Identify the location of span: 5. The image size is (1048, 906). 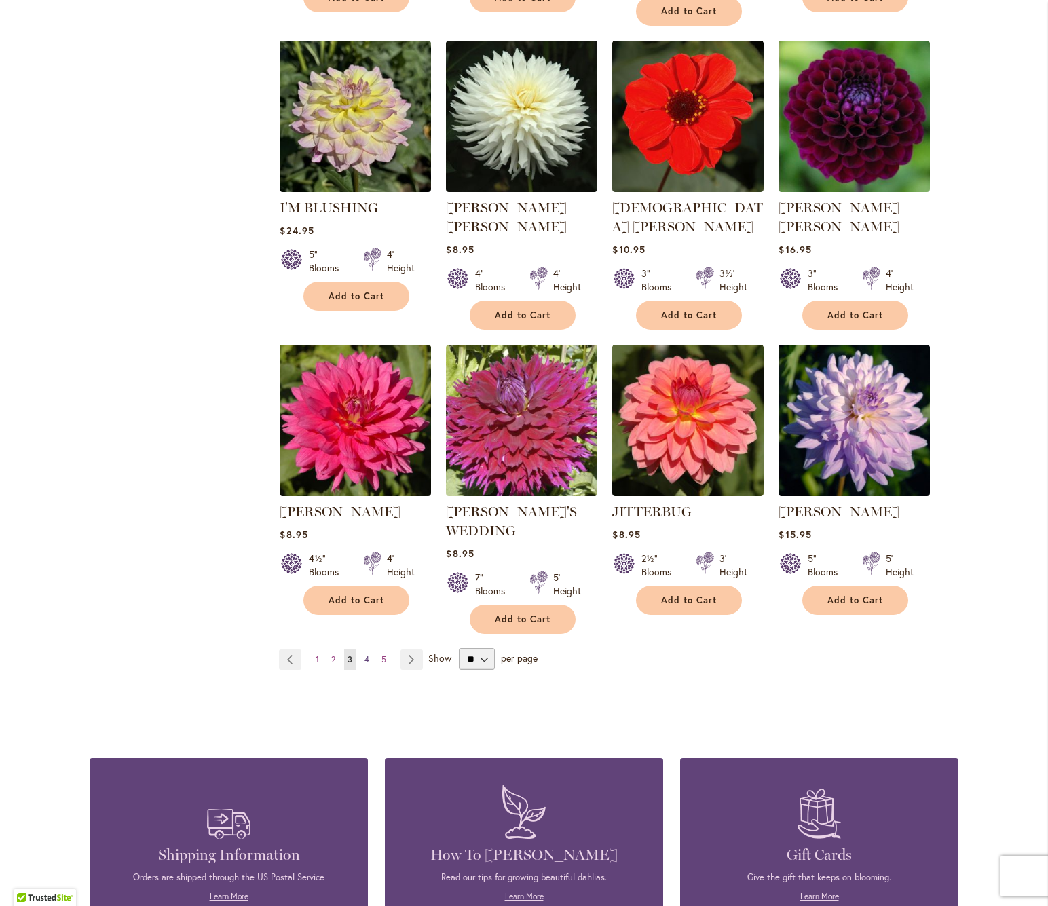
(383, 659).